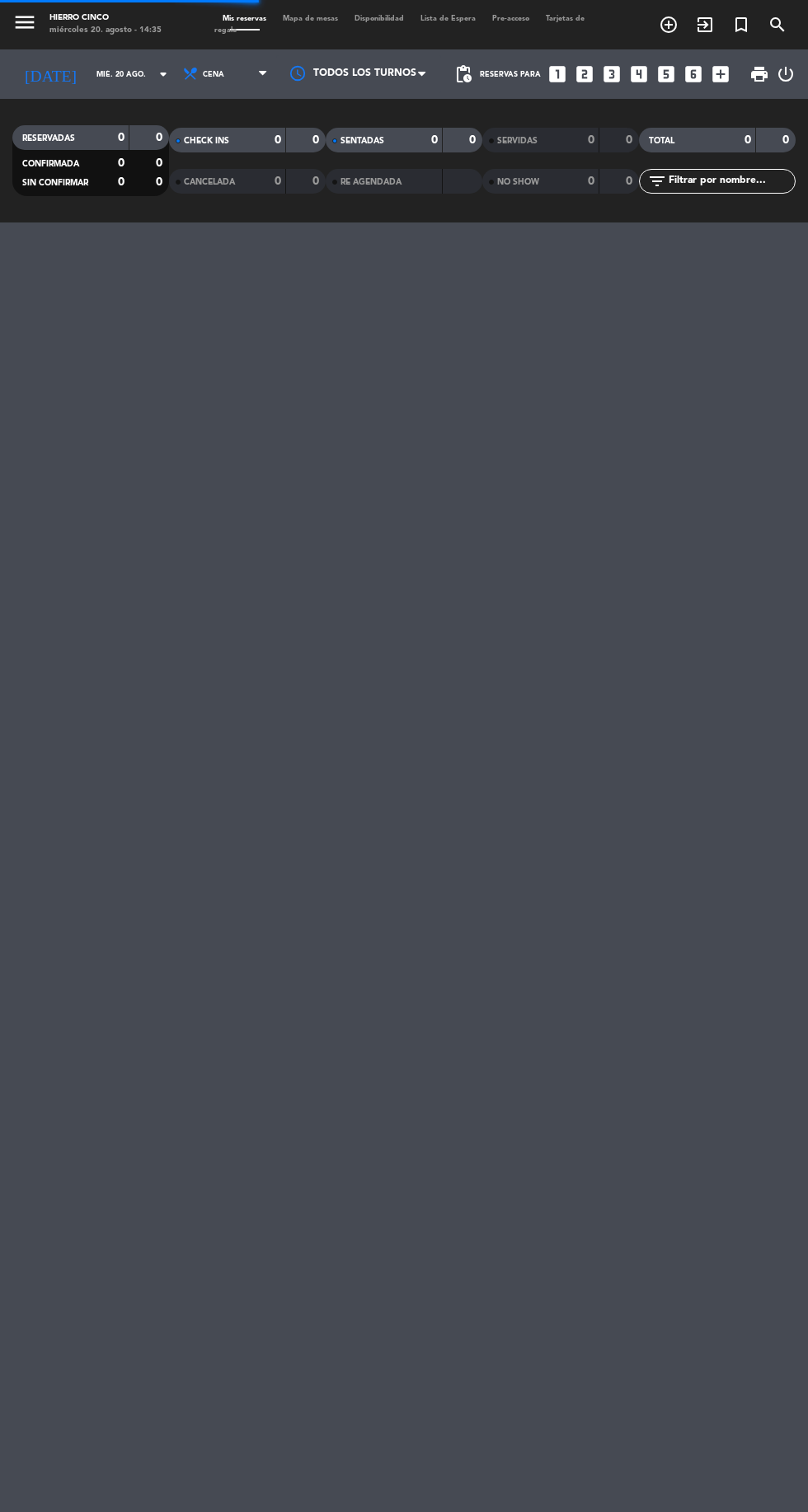 This screenshot has height=1512, width=808. What do you see at coordinates (741, 24) in the screenshot?
I see `i: turned_in_not` at bounding box center [741, 24].